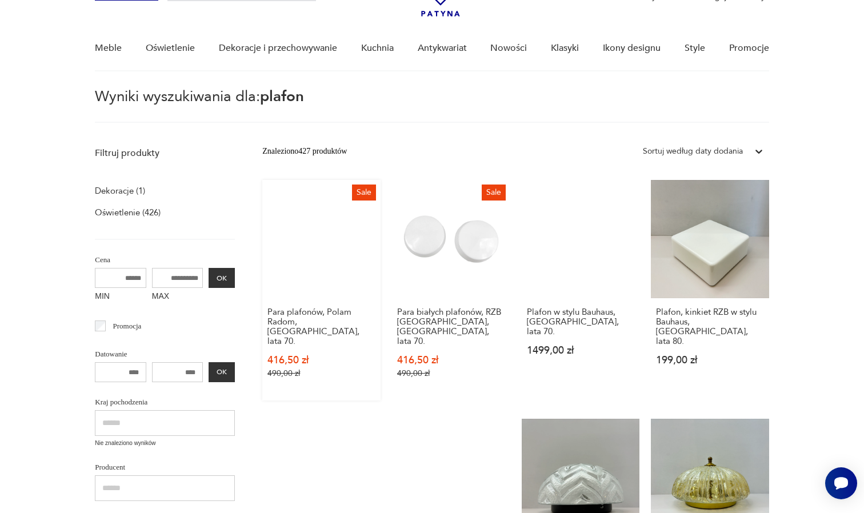  Describe the element at coordinates (127, 213) in the screenshot. I see `p: Oświetlenie (426)` at that location.